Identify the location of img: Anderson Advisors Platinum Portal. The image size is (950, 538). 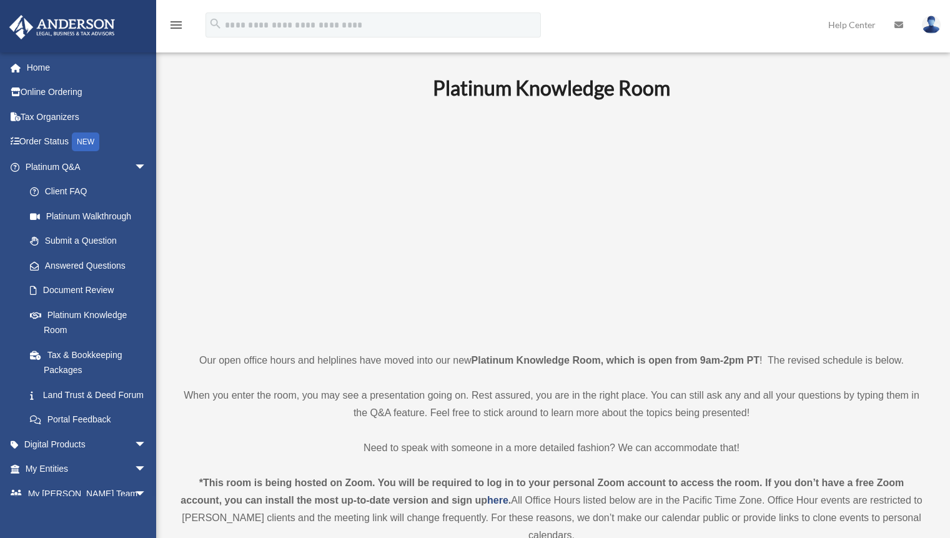
(62, 27).